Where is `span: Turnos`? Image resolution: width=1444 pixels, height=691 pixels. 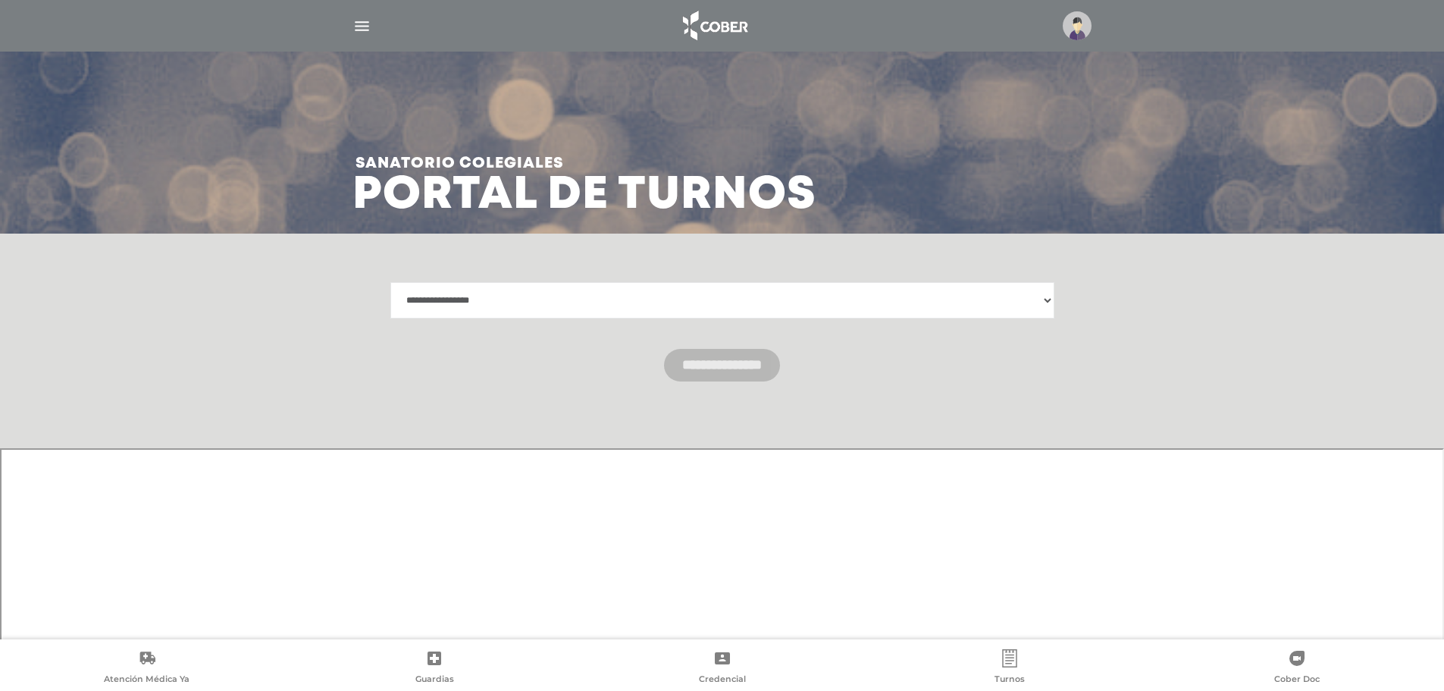
span: Turnos is located at coordinates (1010, 680).